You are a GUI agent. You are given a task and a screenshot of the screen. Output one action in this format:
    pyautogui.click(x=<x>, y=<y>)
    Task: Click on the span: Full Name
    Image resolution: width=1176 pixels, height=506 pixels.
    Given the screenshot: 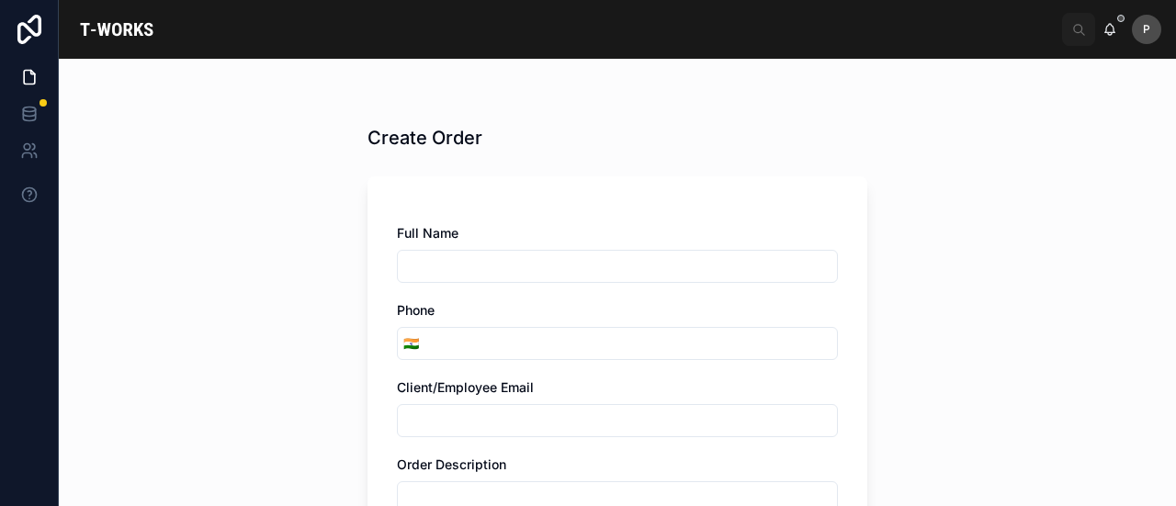 What is the action you would take?
    pyautogui.click(x=427, y=232)
    